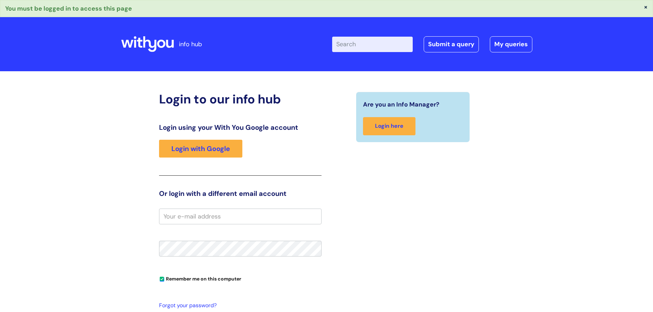  What do you see at coordinates (401, 105) in the screenshot?
I see `span: Are you an Info Manager?` at bounding box center [401, 105].